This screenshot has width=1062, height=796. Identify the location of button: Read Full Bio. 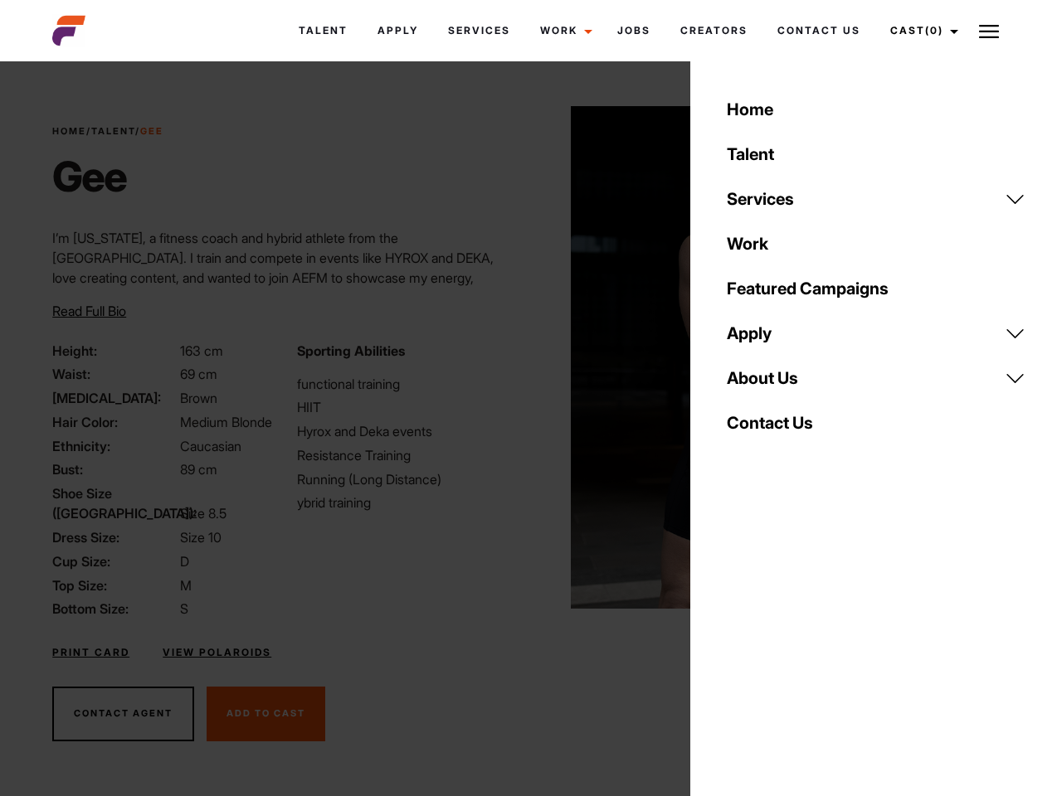
(89, 311).